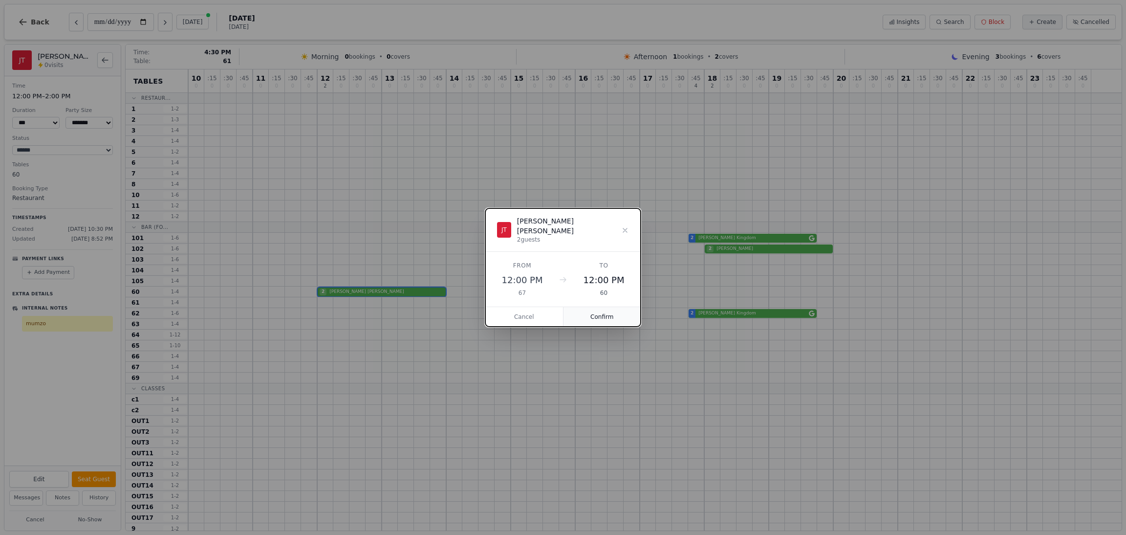 This screenshot has width=1126, height=535. I want to click on div: 2 guests, so click(569, 239).